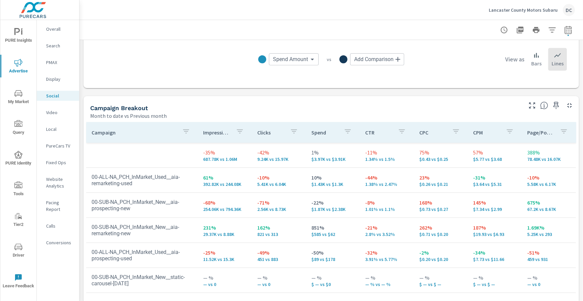 This screenshot has height=301, width=583. Describe the element at coordinates (217, 133) in the screenshot. I see `p: Impressions` at that location.